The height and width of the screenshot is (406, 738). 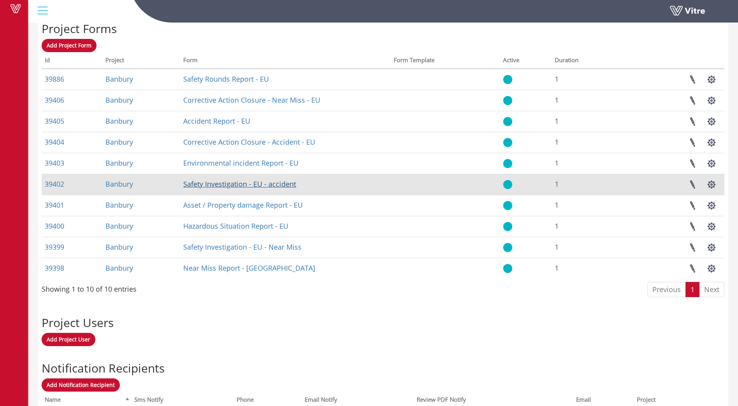 What do you see at coordinates (80, 385) in the screenshot?
I see `a: Add Notification Recipient` at bounding box center [80, 385].